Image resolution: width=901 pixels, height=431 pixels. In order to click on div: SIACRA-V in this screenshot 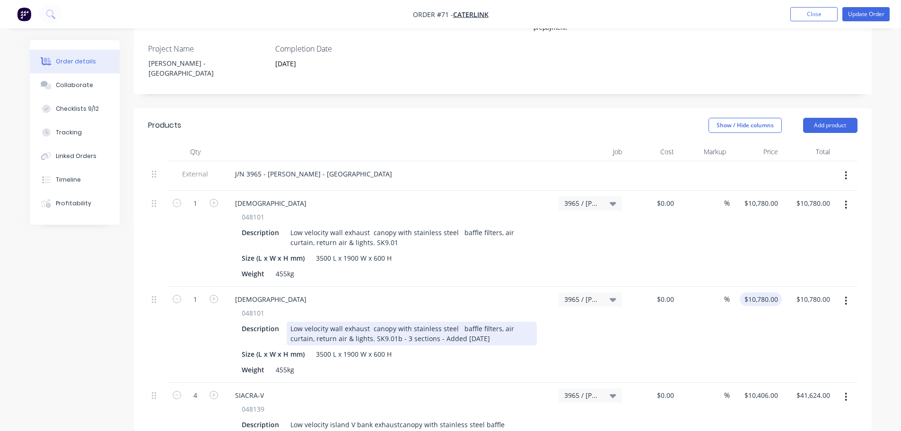, I will do `click(249, 395)`.